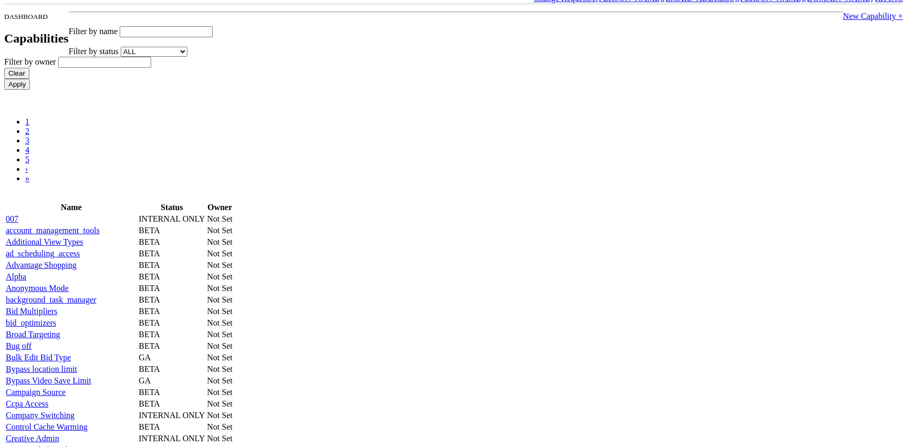  Describe the element at coordinates (12, 218) in the screenshot. I see `a: 007` at that location.